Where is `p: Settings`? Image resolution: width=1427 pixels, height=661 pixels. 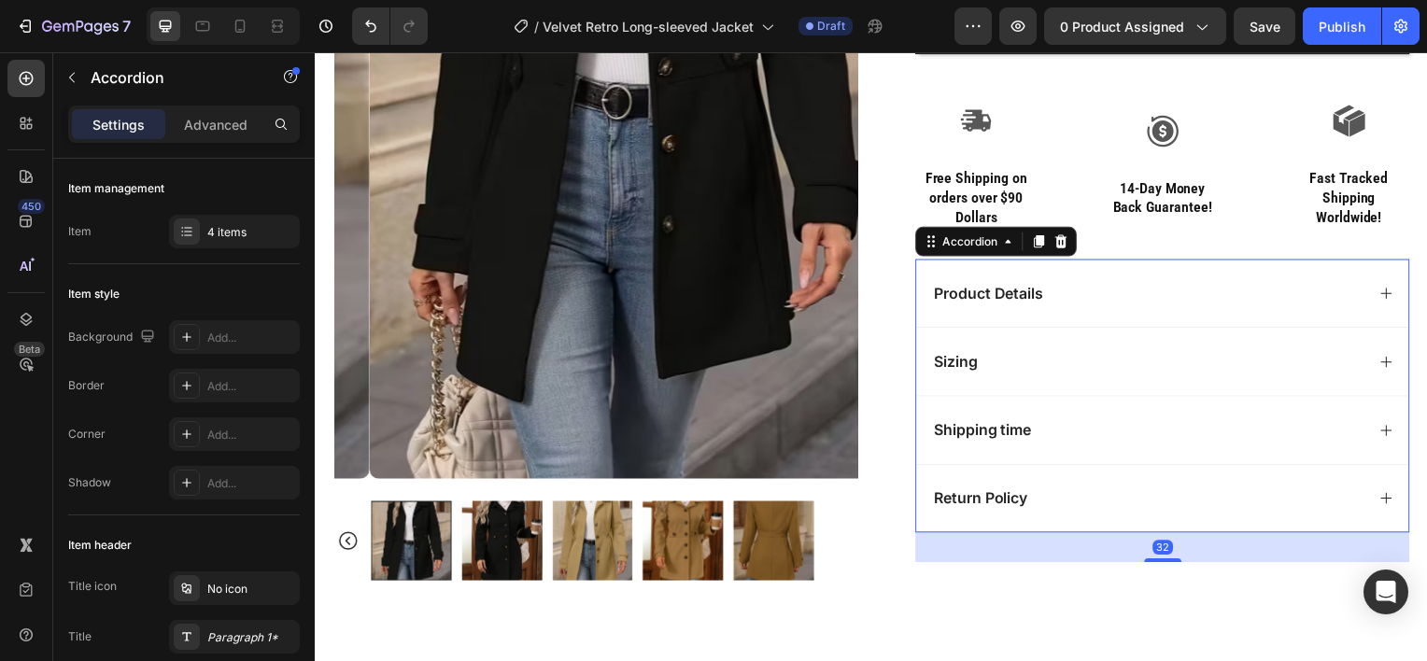
p: Settings is located at coordinates (119, 124).